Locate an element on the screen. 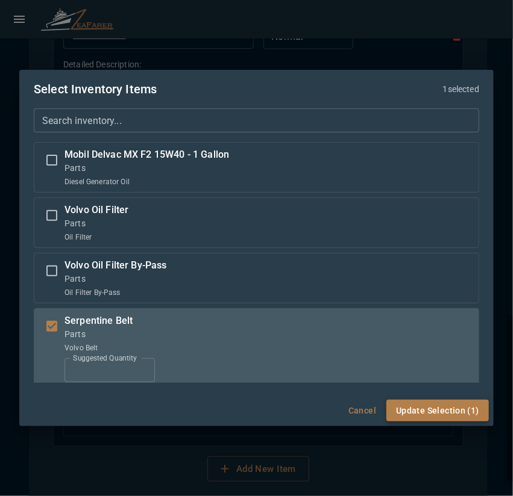  button: Update Selection (1) is located at coordinates (437, 411).